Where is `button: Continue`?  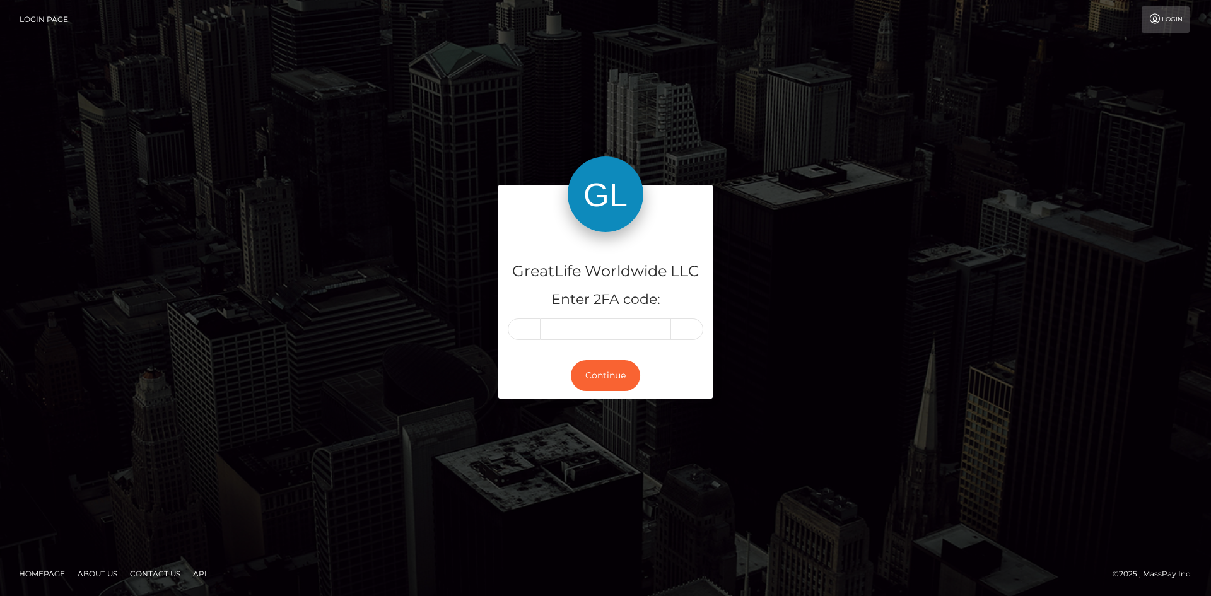 button: Continue is located at coordinates (605, 375).